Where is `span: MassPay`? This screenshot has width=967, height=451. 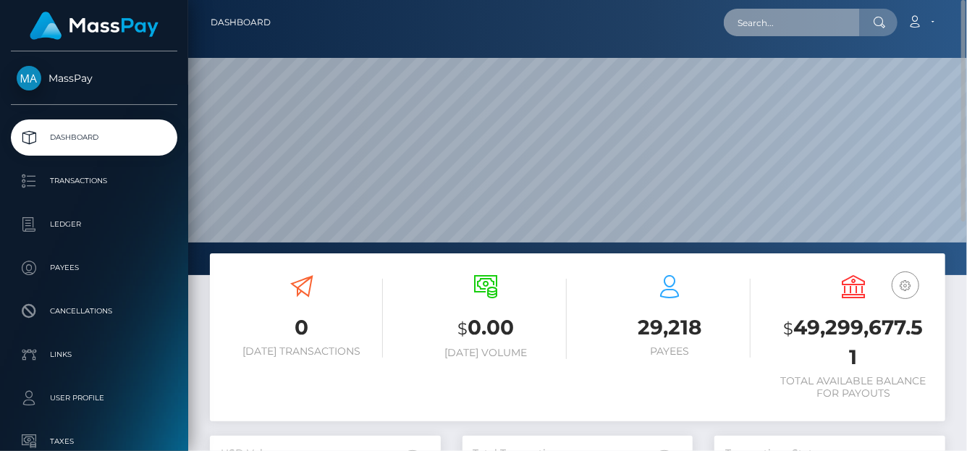
span: MassPay is located at coordinates (94, 78).